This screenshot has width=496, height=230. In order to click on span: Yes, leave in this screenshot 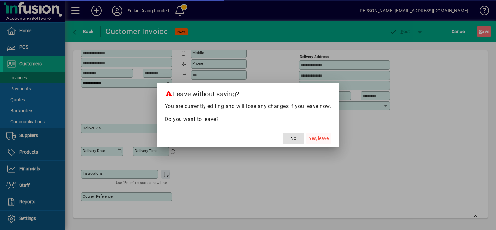, I will do `click(319, 138)`.